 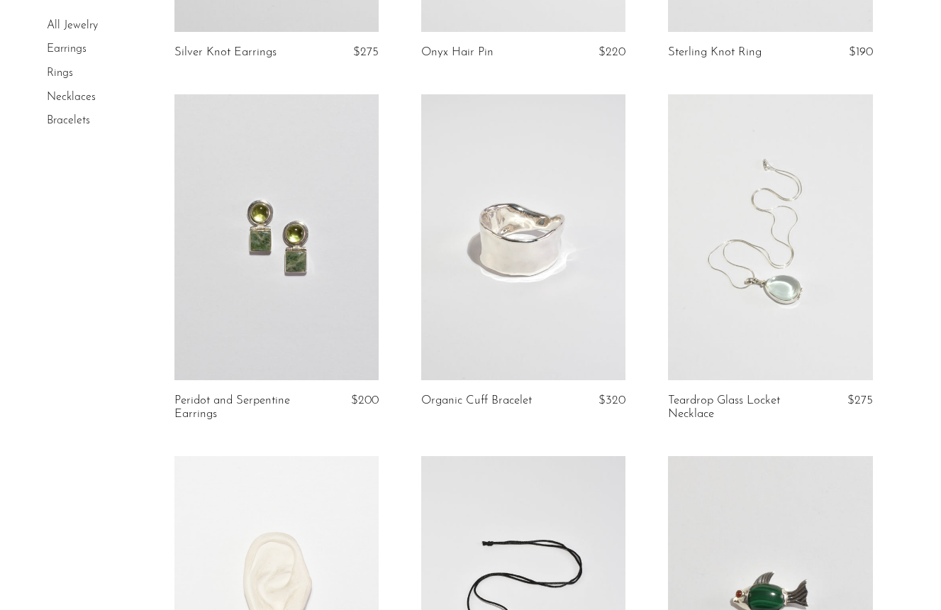 I want to click on span: $200, so click(x=365, y=400).